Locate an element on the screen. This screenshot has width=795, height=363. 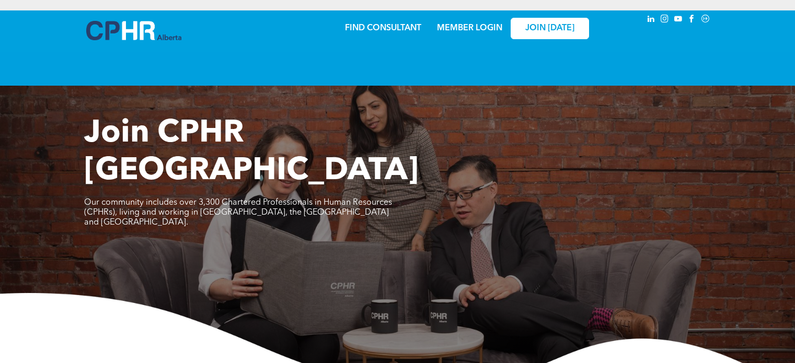
a: facebook is located at coordinates (692, 20).